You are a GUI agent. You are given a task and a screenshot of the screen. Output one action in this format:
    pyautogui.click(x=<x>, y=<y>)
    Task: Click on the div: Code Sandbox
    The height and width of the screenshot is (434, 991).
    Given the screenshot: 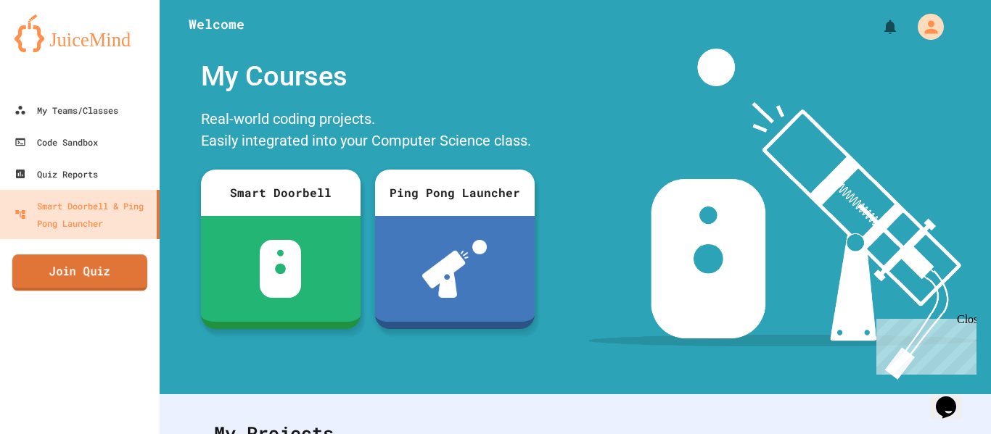 What is the action you would take?
    pyautogui.click(x=56, y=142)
    